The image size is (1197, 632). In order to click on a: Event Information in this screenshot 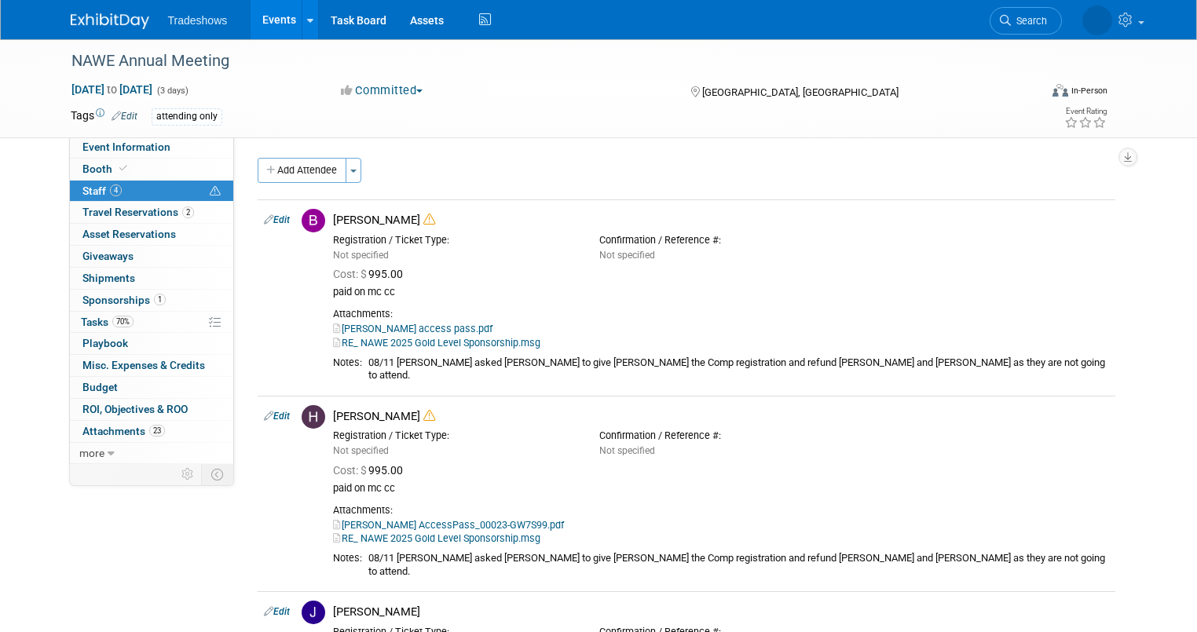, I will do `click(152, 147)`.